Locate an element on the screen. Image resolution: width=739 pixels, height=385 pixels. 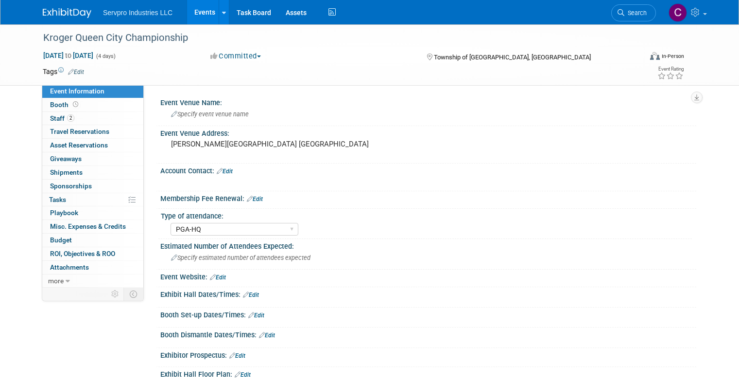
div: Event Venue Name: is located at coordinates (428, 101).